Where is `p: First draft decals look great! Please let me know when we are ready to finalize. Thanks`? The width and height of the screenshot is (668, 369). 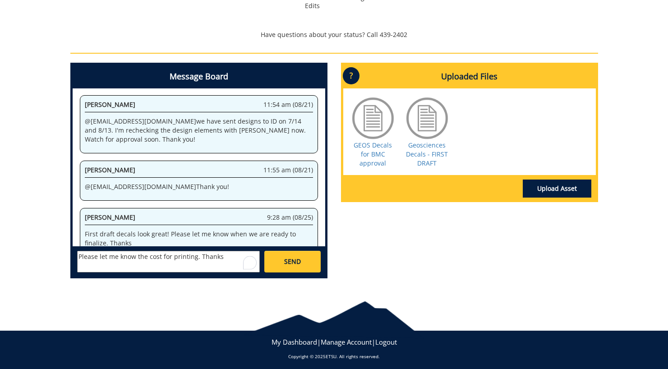
p: First draft decals look great! Please let me know when we are ready to finalize. Thanks is located at coordinates (199, 239).